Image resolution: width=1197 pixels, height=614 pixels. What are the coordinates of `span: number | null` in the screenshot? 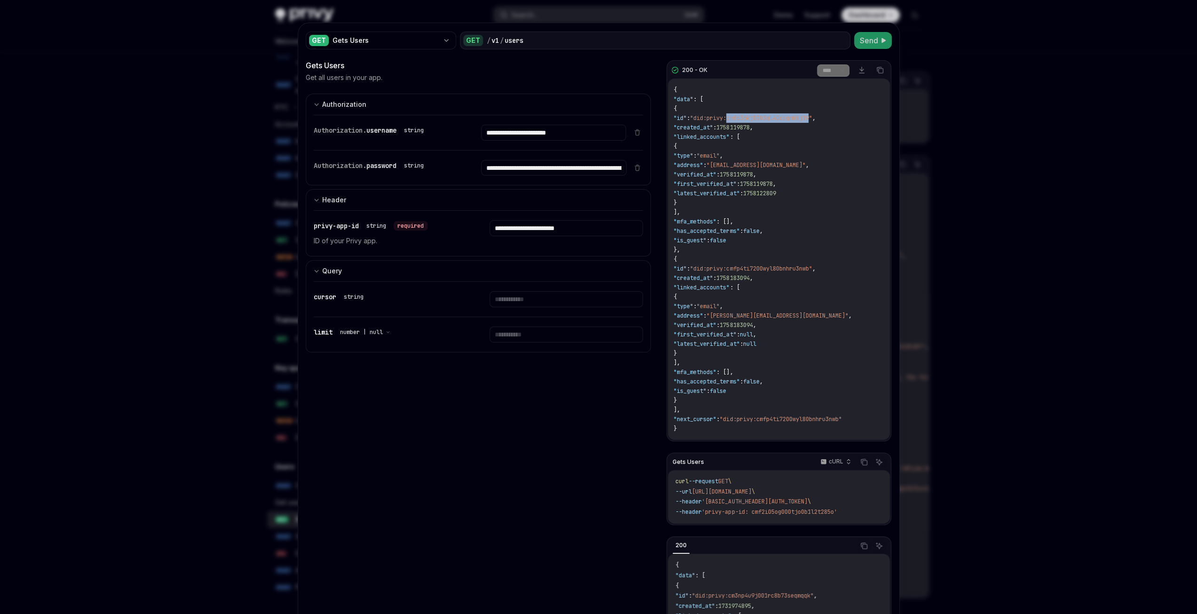 It's located at (361, 332).